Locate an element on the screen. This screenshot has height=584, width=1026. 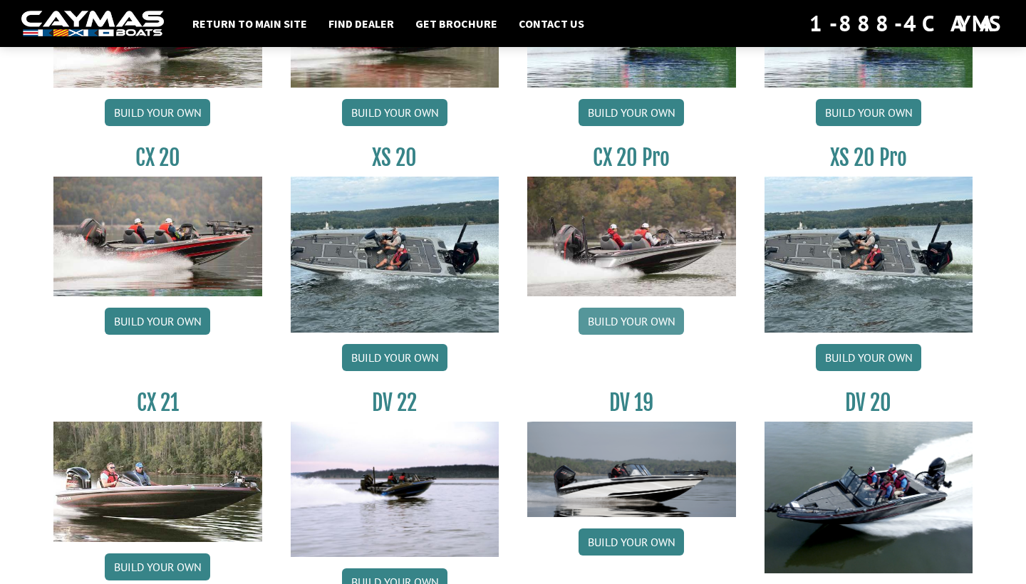
img: CX-20Pro_thumbnail.jpg is located at coordinates (631, 236).